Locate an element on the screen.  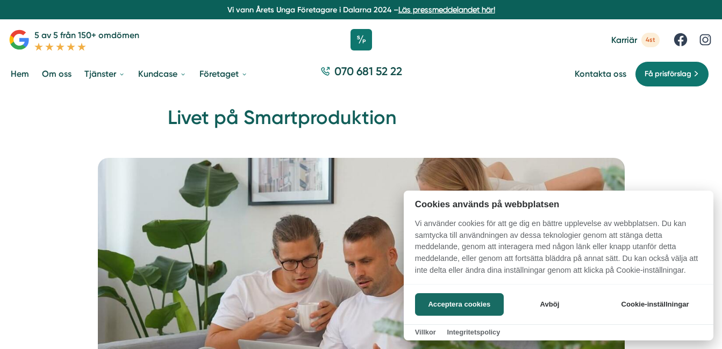
a: Integritetspolicy is located at coordinates (473, 332).